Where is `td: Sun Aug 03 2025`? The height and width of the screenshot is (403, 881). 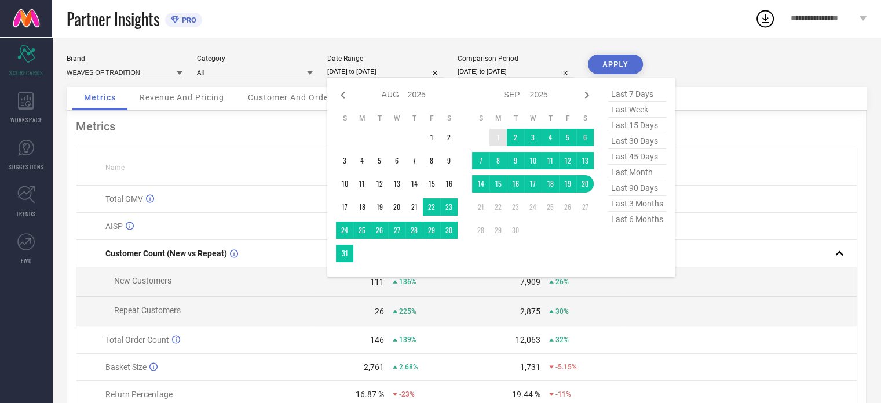
td: Sun Aug 03 2025 is located at coordinates (345, 160).